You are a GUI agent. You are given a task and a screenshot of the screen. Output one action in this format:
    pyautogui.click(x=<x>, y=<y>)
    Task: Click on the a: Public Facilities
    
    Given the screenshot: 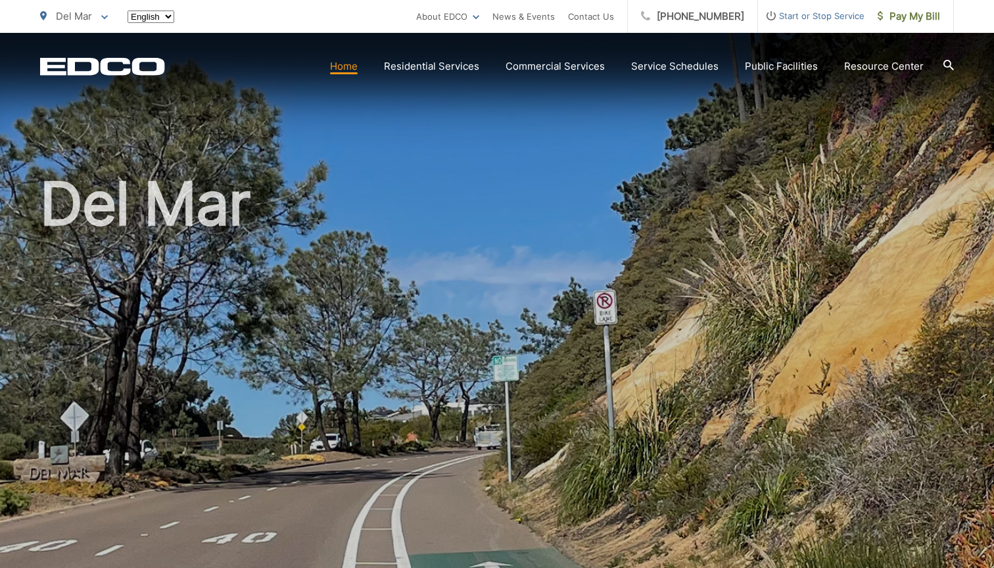 What is the action you would take?
    pyautogui.click(x=781, y=66)
    